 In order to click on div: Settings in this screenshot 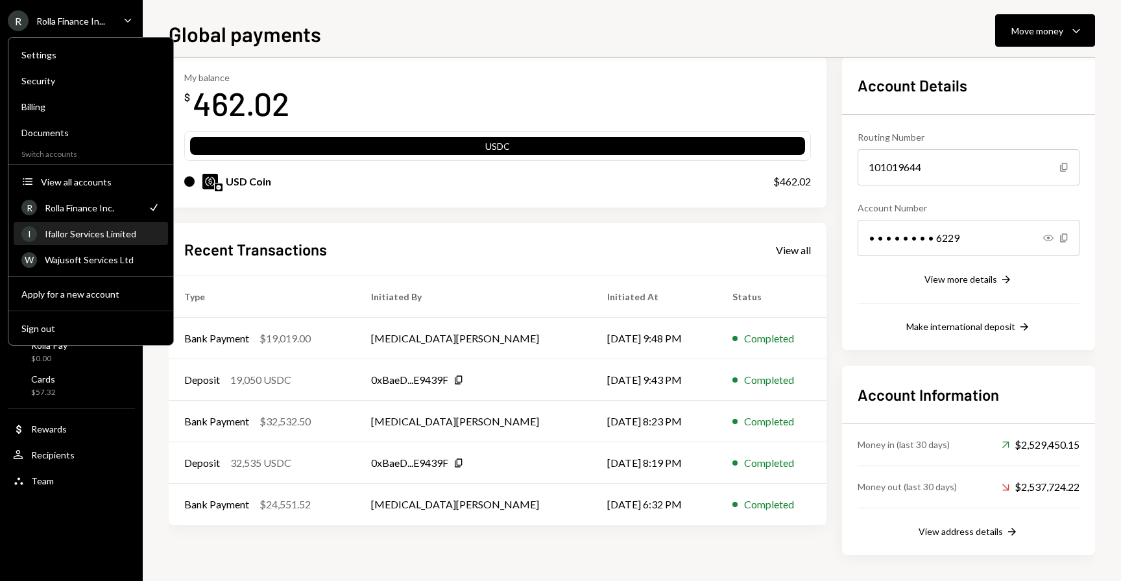, I will do `click(91, 55)`.